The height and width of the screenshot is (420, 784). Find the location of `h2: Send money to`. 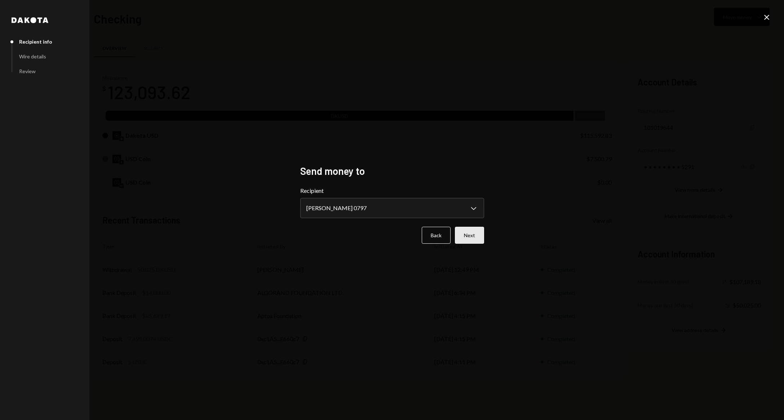

h2: Send money to is located at coordinates (392, 171).